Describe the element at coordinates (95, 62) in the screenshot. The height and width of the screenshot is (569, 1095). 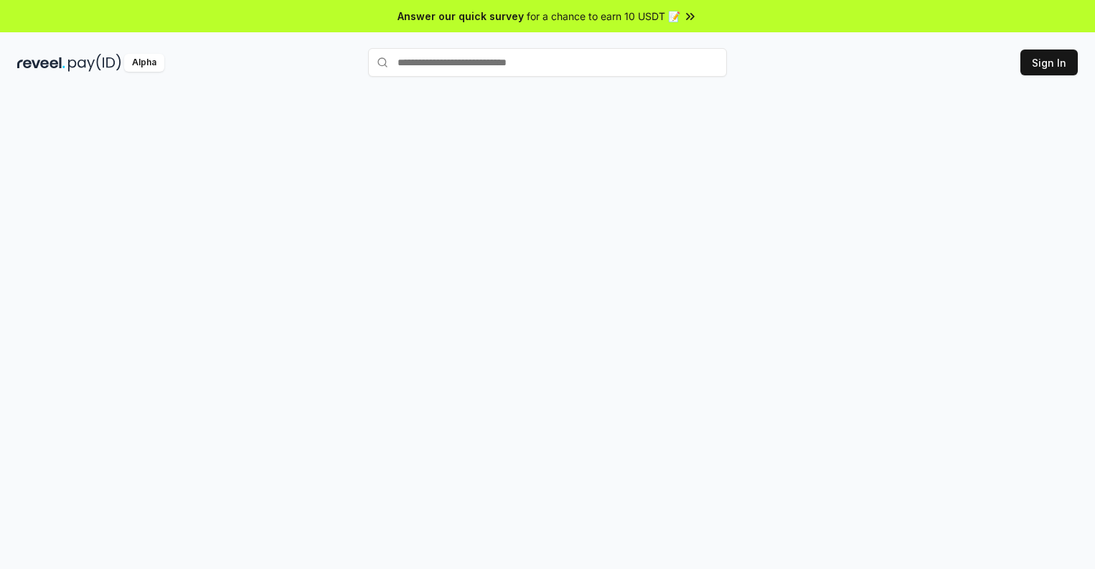
I see `img: pay_id` at that location.